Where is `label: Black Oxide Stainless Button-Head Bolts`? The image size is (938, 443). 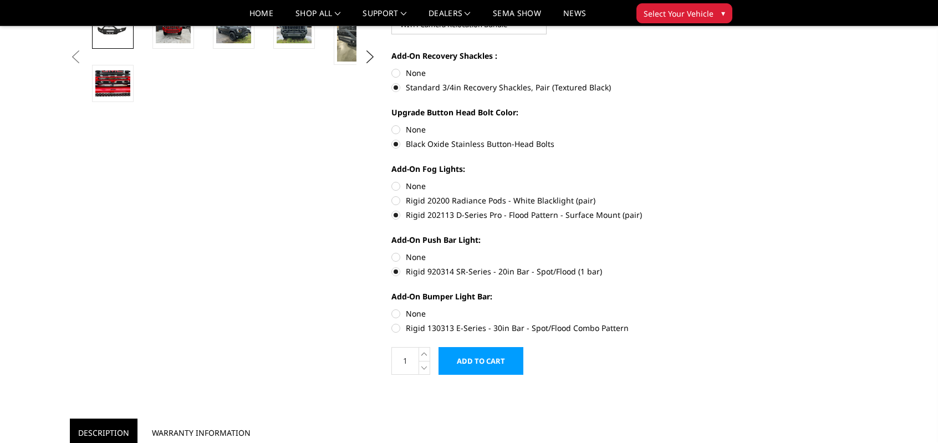 label: Black Oxide Stainless Button-Head Bolts is located at coordinates (544, 144).